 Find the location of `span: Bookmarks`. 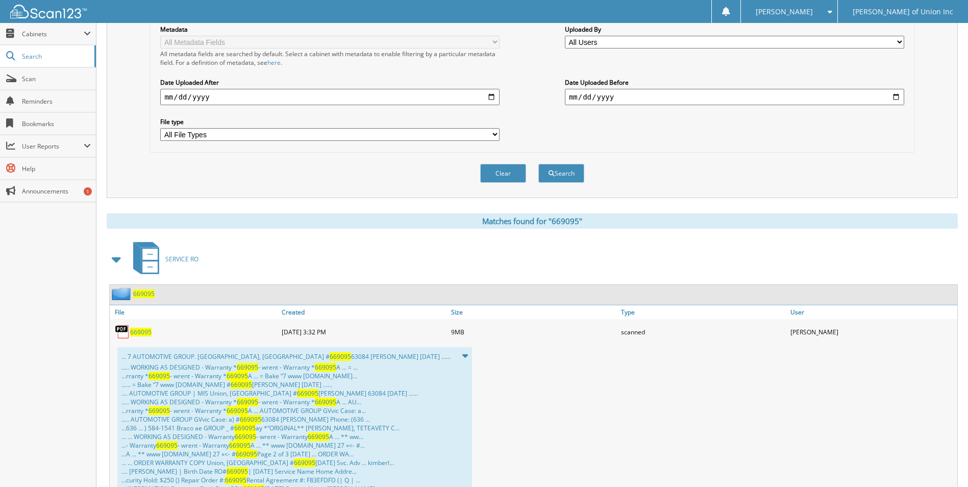

span: Bookmarks is located at coordinates (56, 123).